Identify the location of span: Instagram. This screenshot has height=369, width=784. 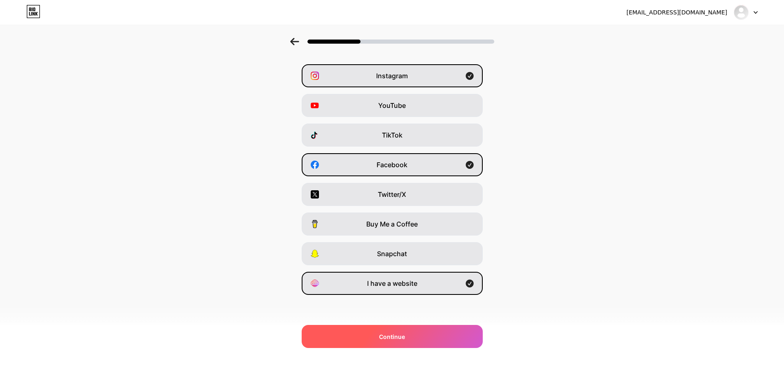
(392, 76).